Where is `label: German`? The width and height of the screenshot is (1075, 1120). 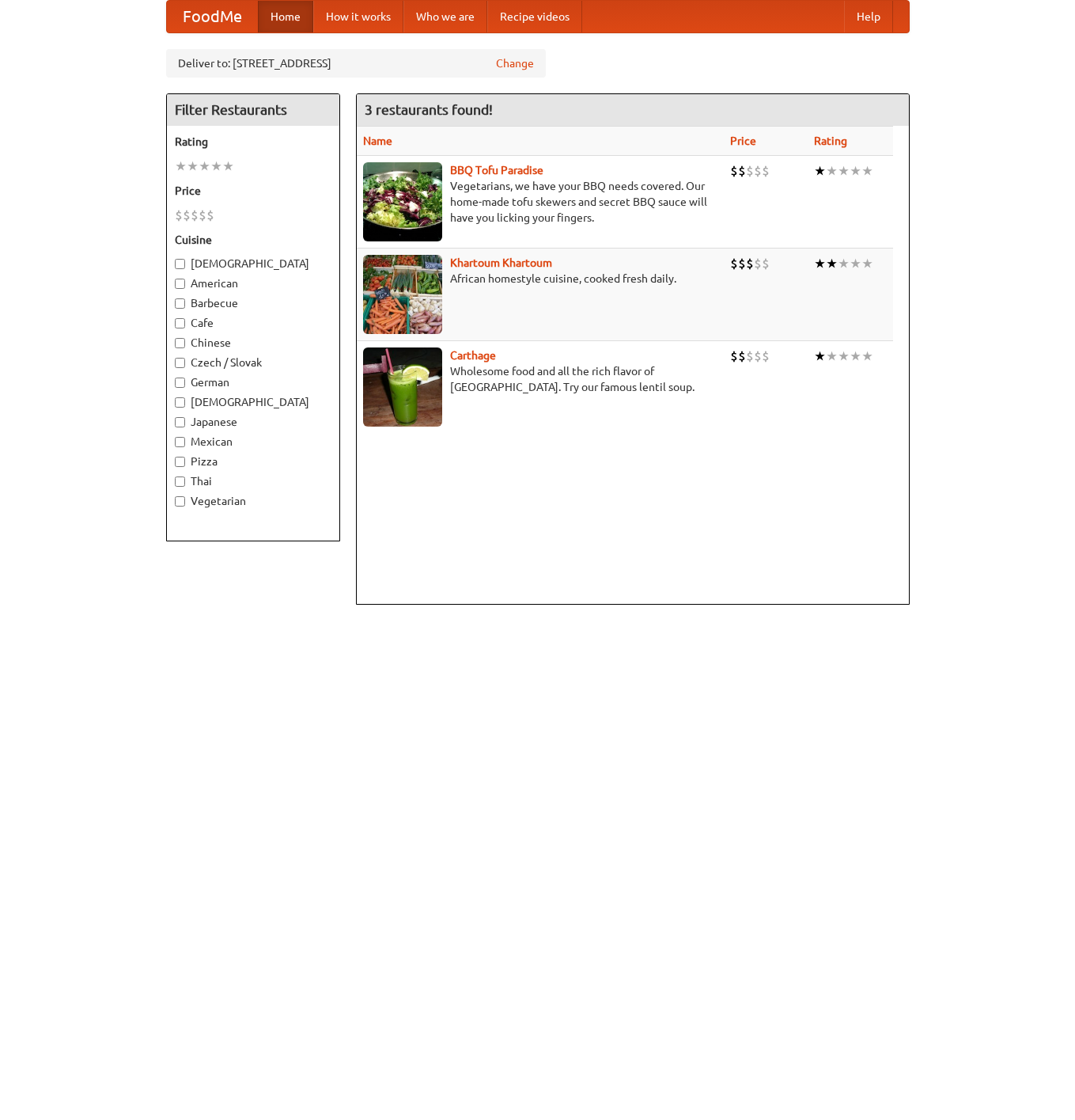
label: German is located at coordinates (253, 382).